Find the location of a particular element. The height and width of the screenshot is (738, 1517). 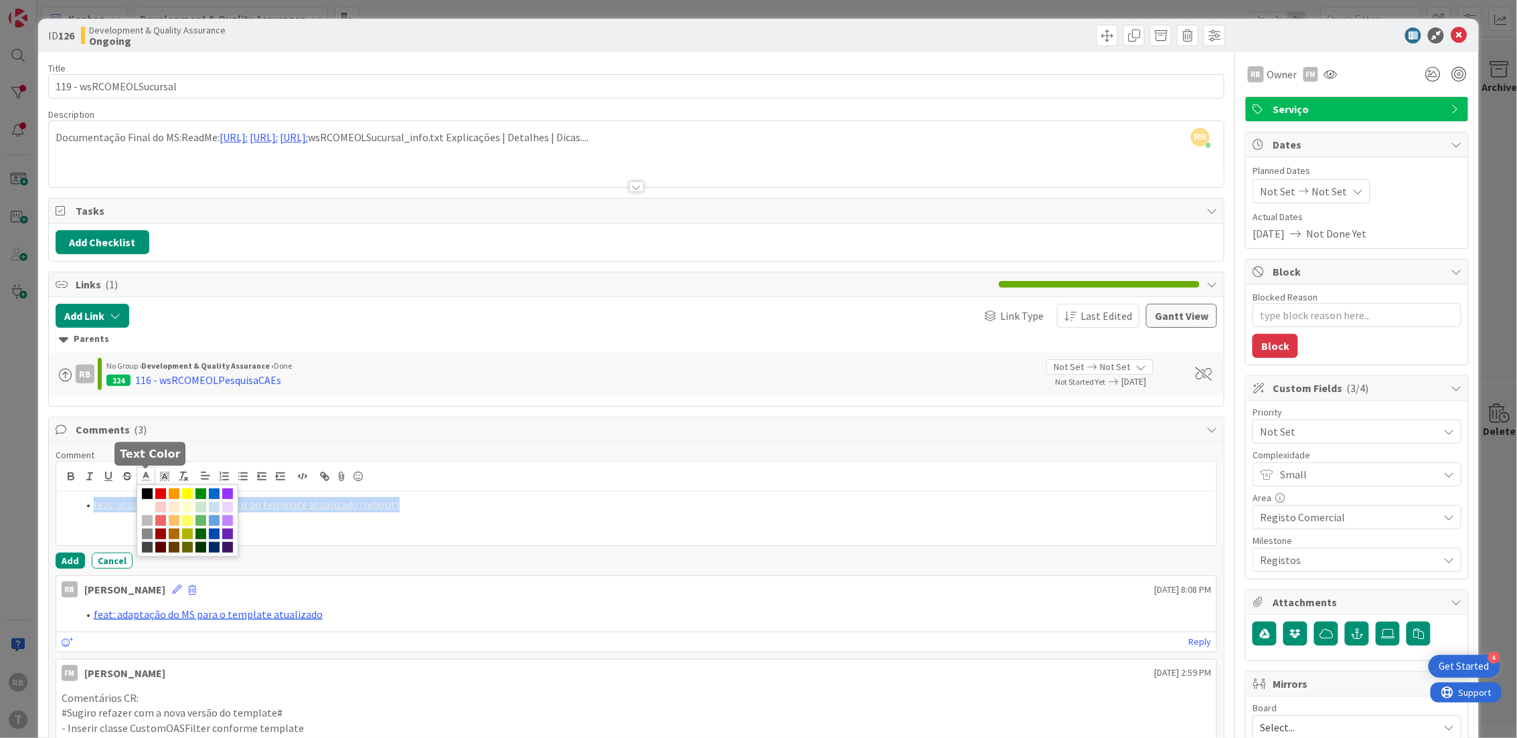

span: Custom Fields is located at coordinates (1358, 388).